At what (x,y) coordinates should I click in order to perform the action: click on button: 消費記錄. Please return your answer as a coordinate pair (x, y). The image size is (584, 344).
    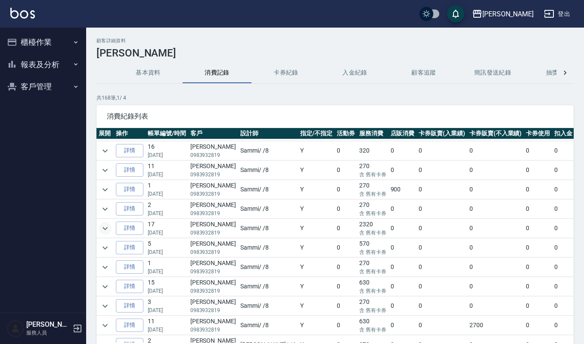
    Looking at the image, I should click on (217, 73).